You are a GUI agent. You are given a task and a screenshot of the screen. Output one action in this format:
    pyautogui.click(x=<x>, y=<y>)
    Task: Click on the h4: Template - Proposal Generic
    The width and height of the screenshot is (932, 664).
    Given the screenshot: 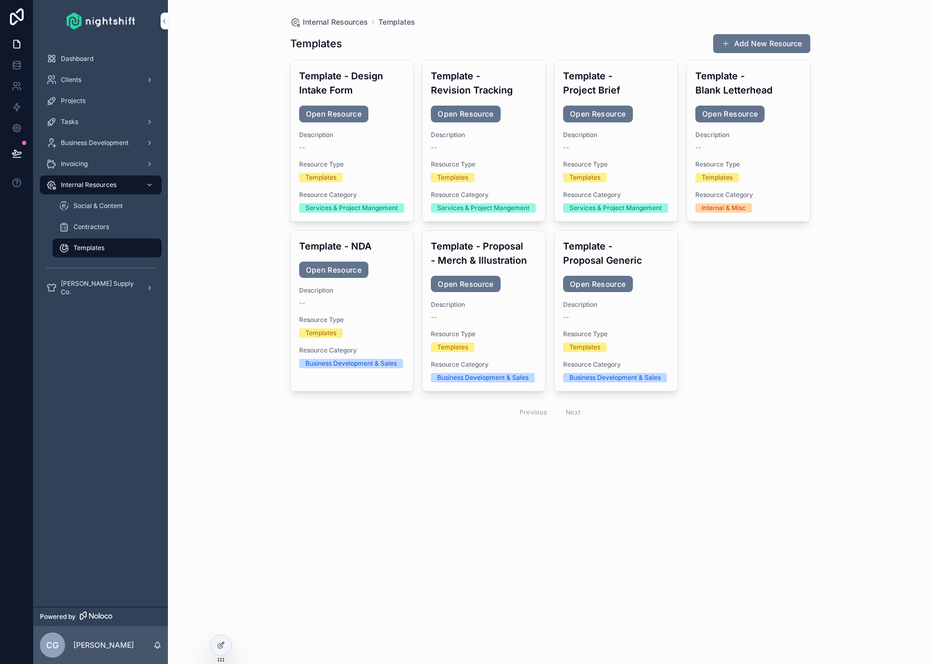 What is the action you would take?
    pyautogui.click(x=616, y=253)
    